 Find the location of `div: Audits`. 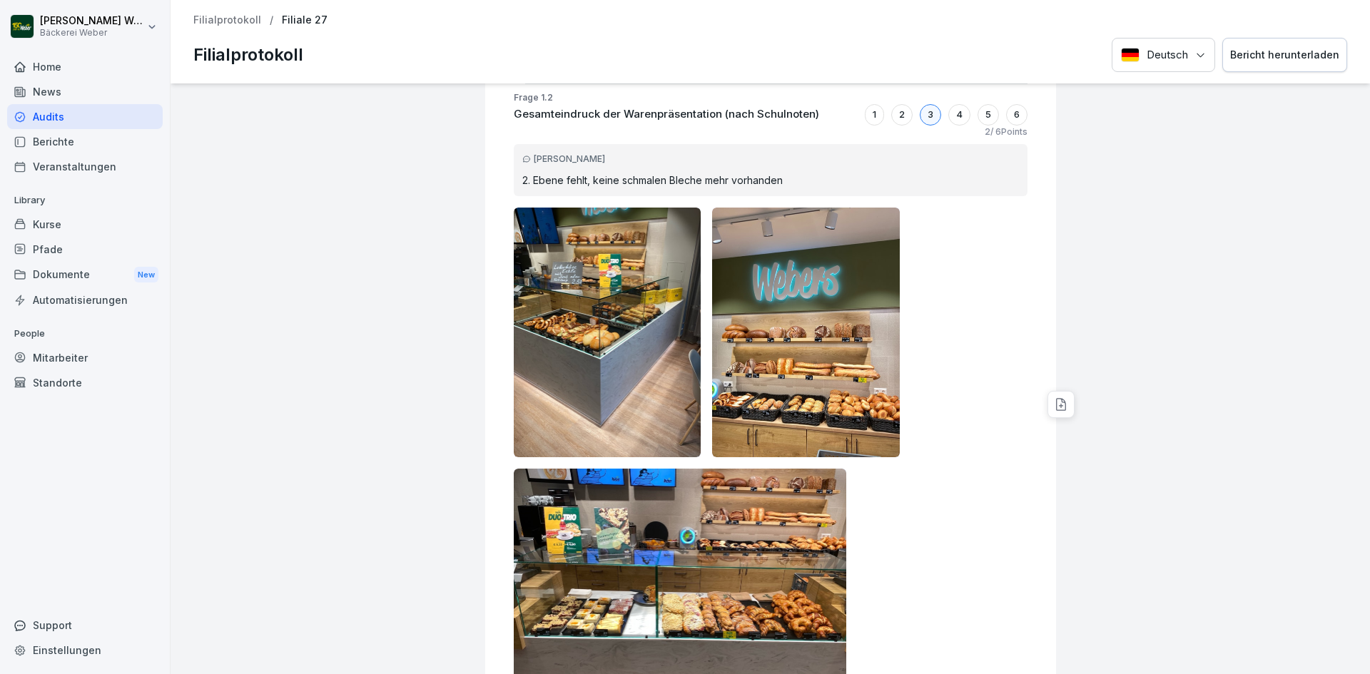

div: Audits is located at coordinates (85, 116).